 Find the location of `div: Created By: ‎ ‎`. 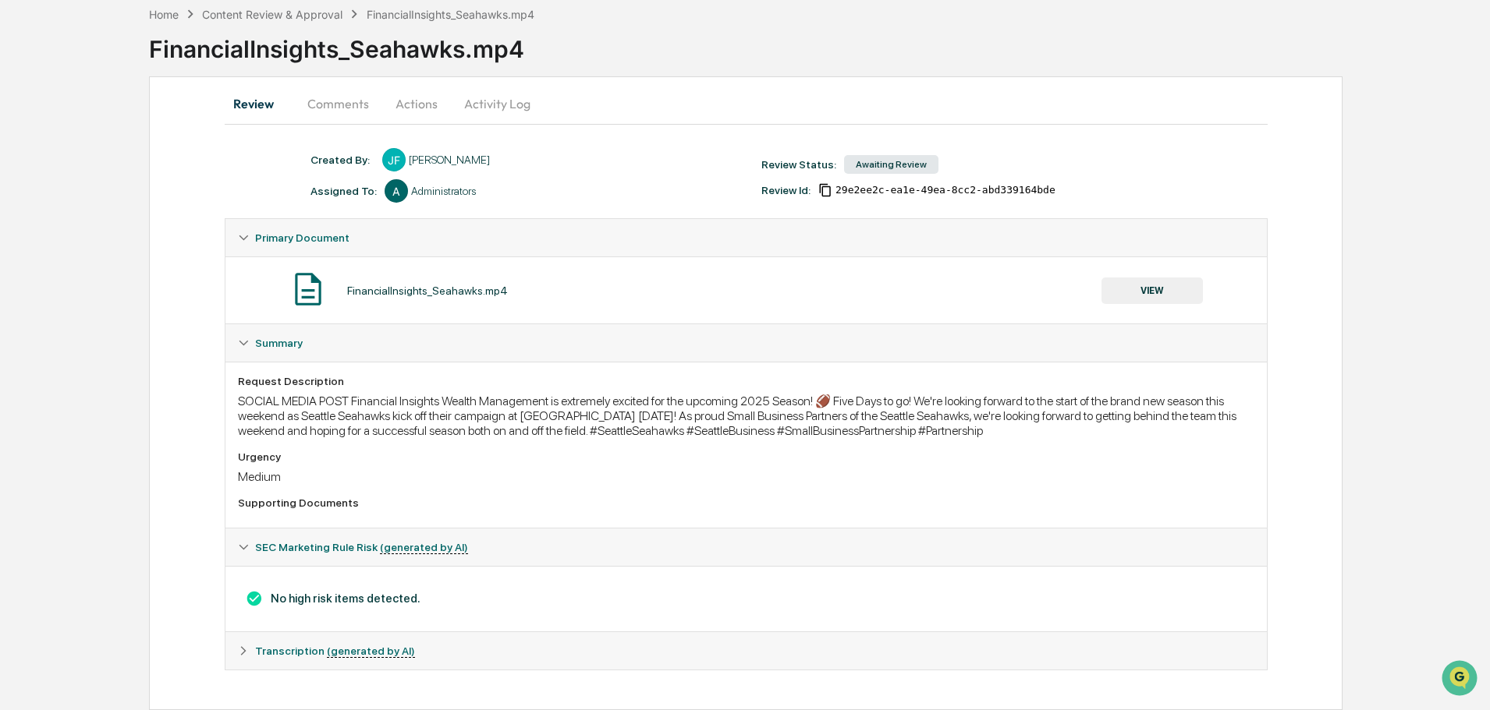

div: Created By: ‎ ‎ is located at coordinates (342, 160).